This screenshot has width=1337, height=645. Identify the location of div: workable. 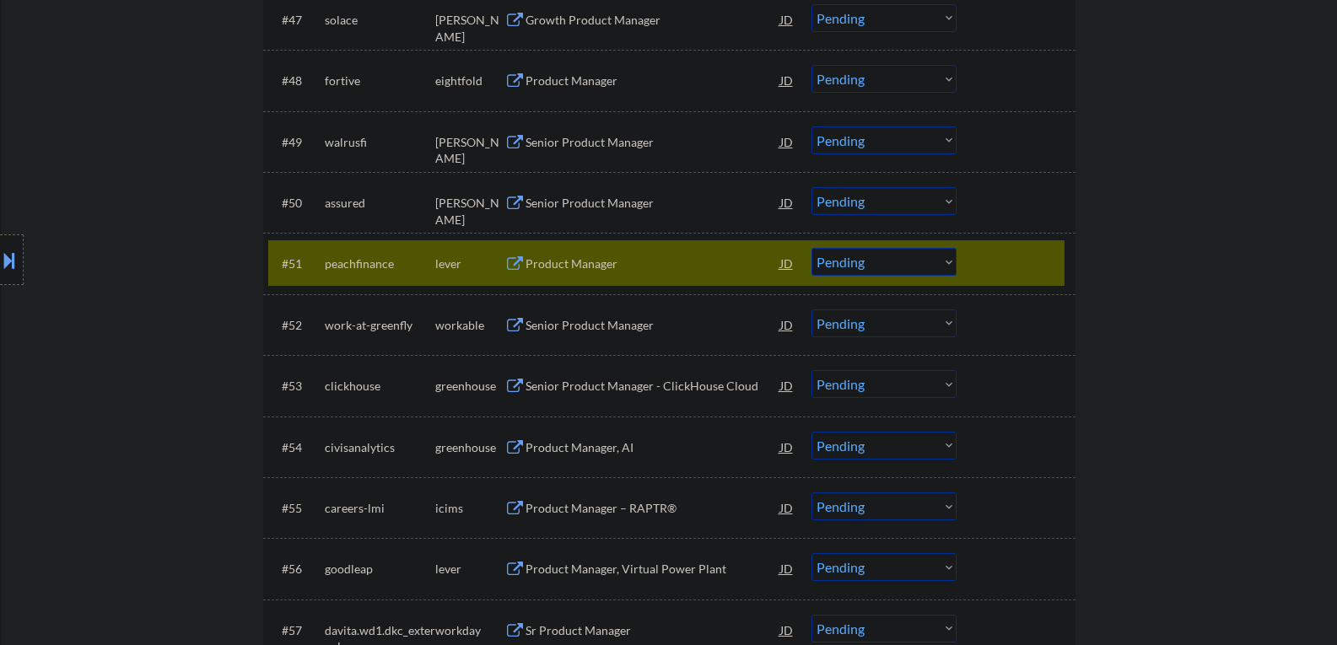
(470, 326).